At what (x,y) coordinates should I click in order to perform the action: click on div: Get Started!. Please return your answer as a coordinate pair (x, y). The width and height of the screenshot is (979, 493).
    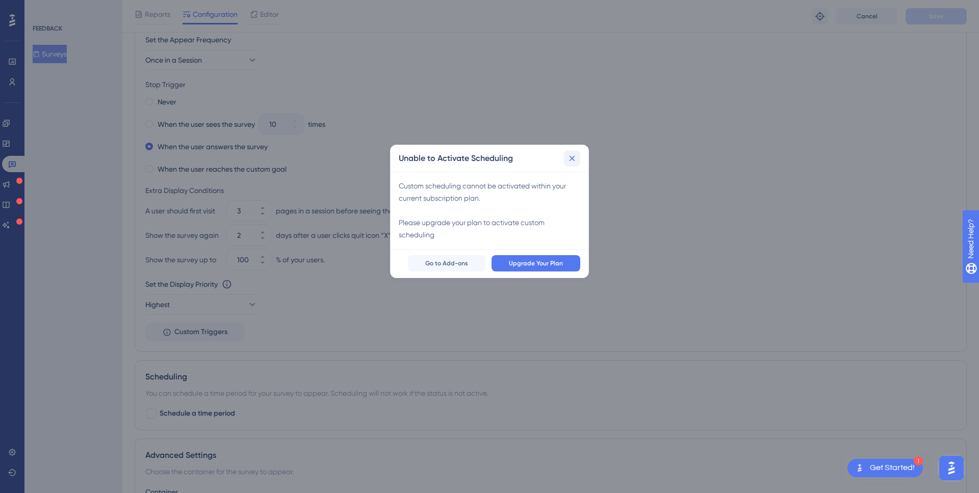
    Looking at the image, I should click on (892, 469).